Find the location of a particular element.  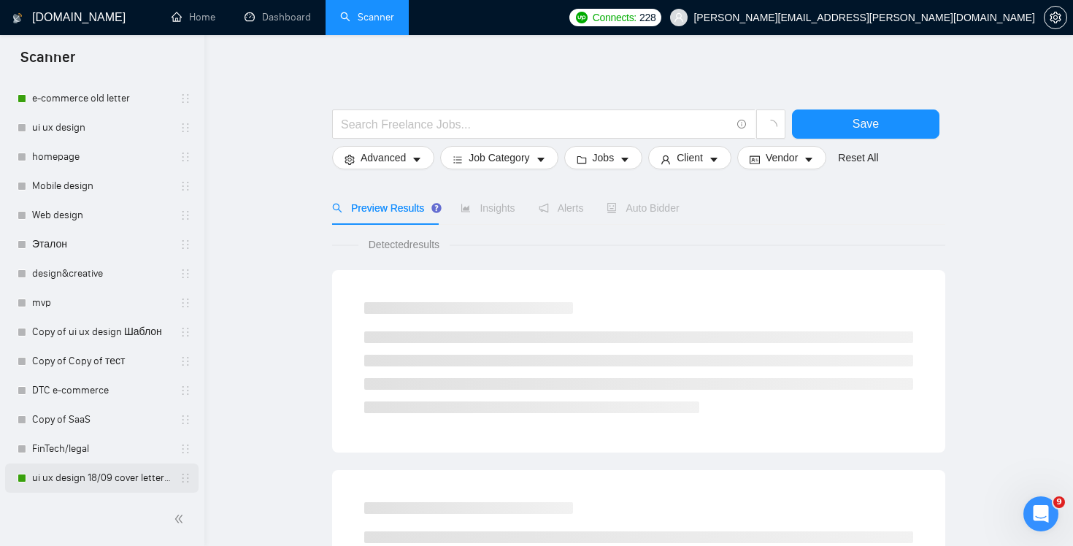

a: Web design is located at coordinates (101, 215).